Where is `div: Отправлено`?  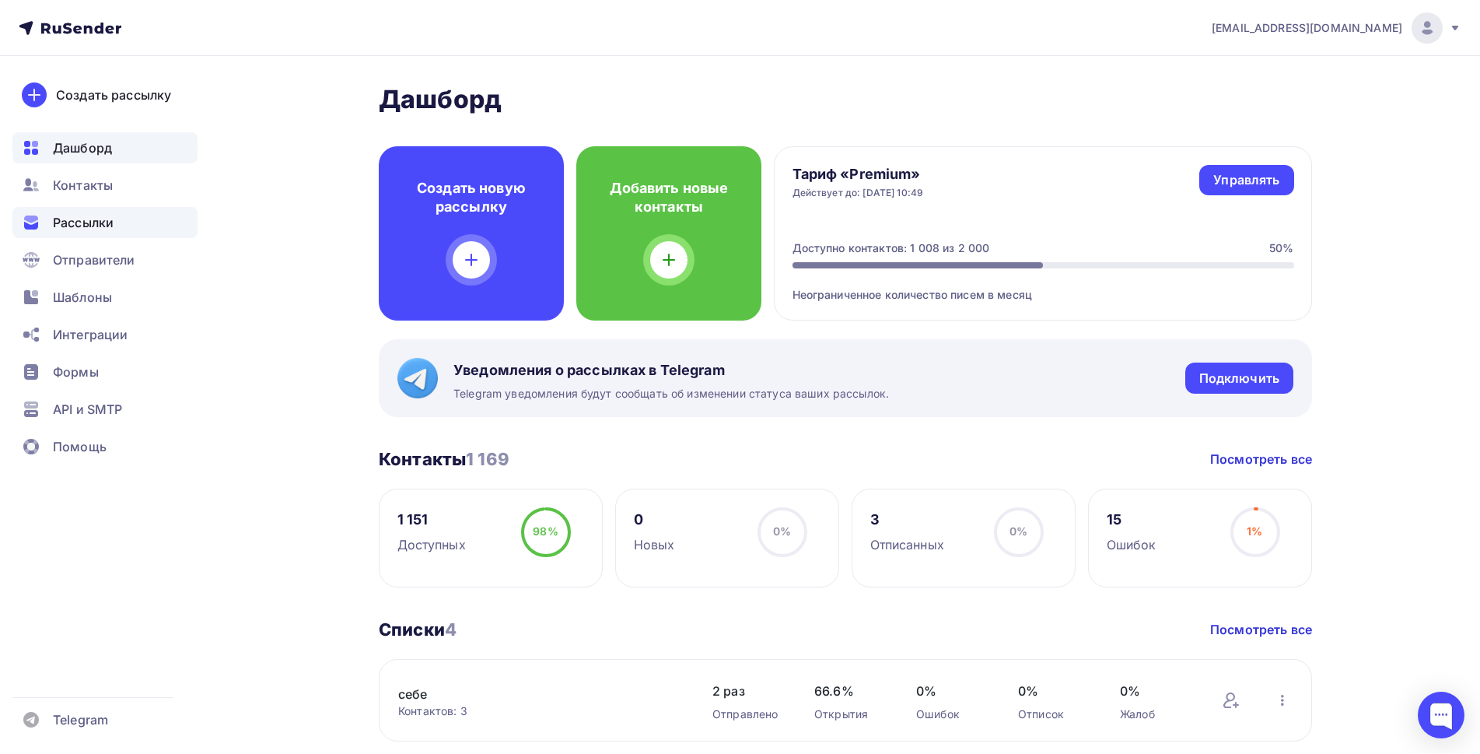 div: Отправлено is located at coordinates (747, 714).